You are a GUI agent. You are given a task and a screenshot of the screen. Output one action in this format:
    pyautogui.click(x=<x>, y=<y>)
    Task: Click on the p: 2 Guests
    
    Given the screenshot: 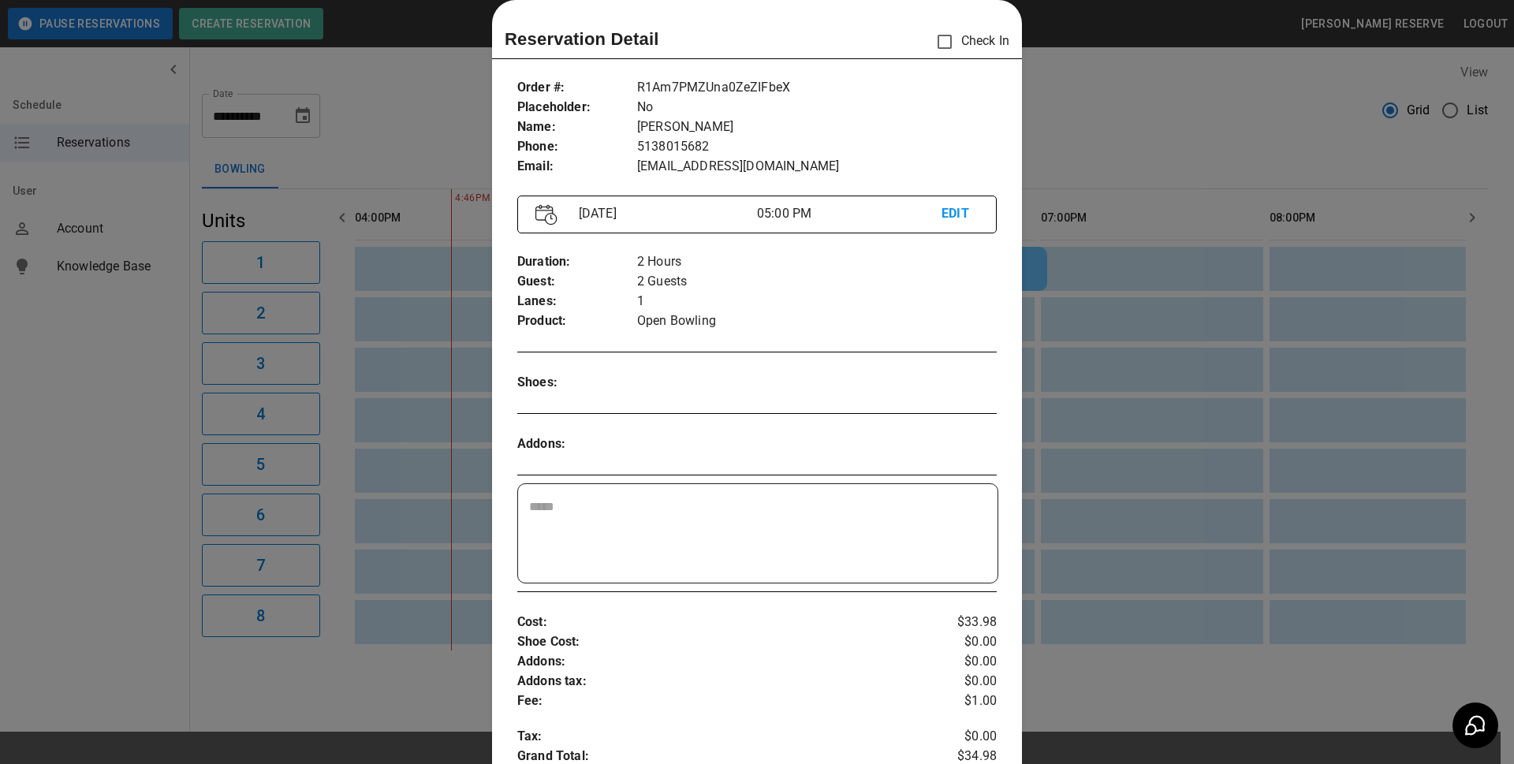 What is the action you would take?
    pyautogui.click(x=817, y=282)
    